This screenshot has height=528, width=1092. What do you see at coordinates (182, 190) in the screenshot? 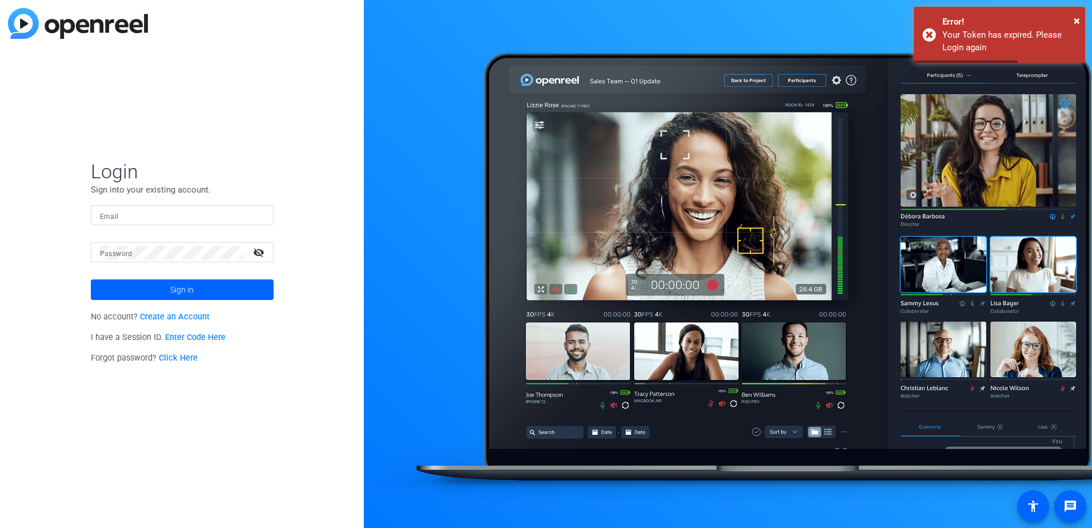
I see `p: Sign into your existing account.` at bounding box center [182, 190].